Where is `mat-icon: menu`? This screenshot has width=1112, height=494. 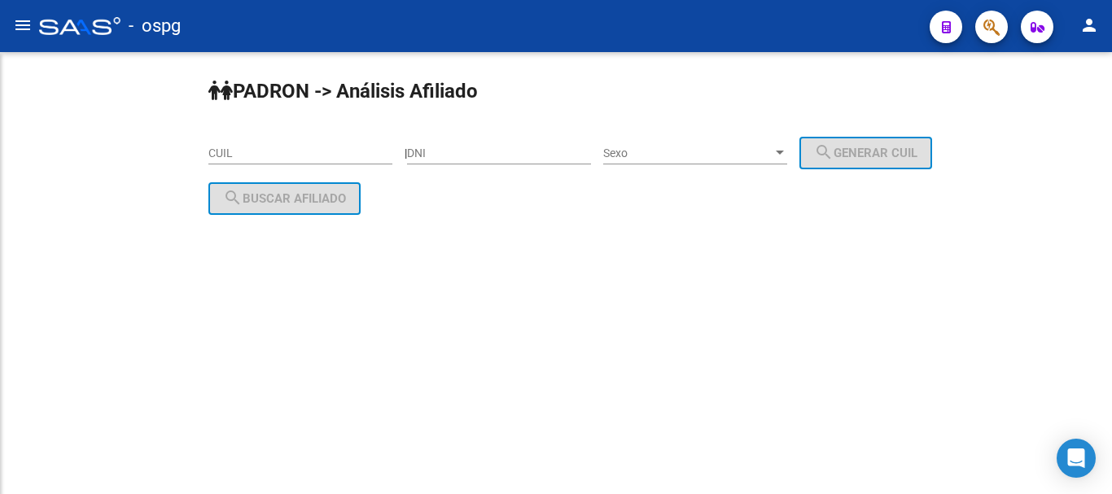 mat-icon: menu is located at coordinates (23, 25).